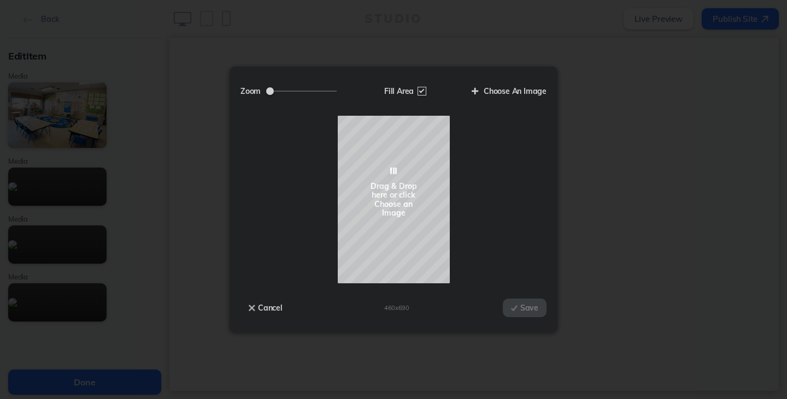  Describe the element at coordinates (514, 308) in the screenshot. I see `img: icon-checkmark-white@2x.png` at that location.